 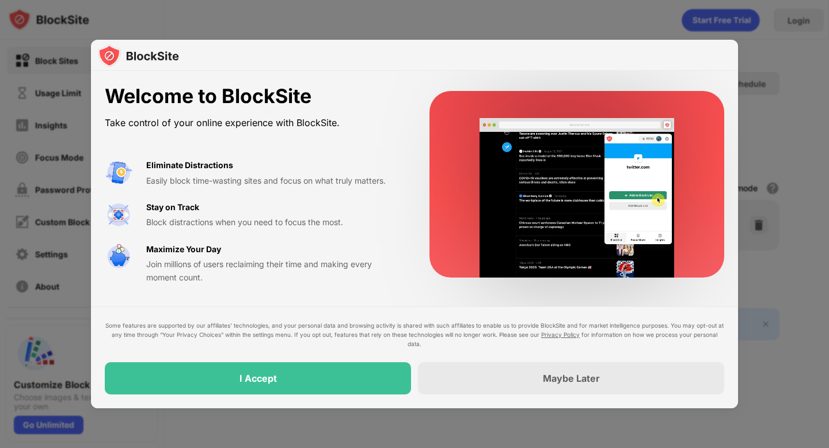 What do you see at coordinates (253, 123) in the screenshot?
I see `div: Take control of your online experience with BlockSite.` at bounding box center [253, 123].